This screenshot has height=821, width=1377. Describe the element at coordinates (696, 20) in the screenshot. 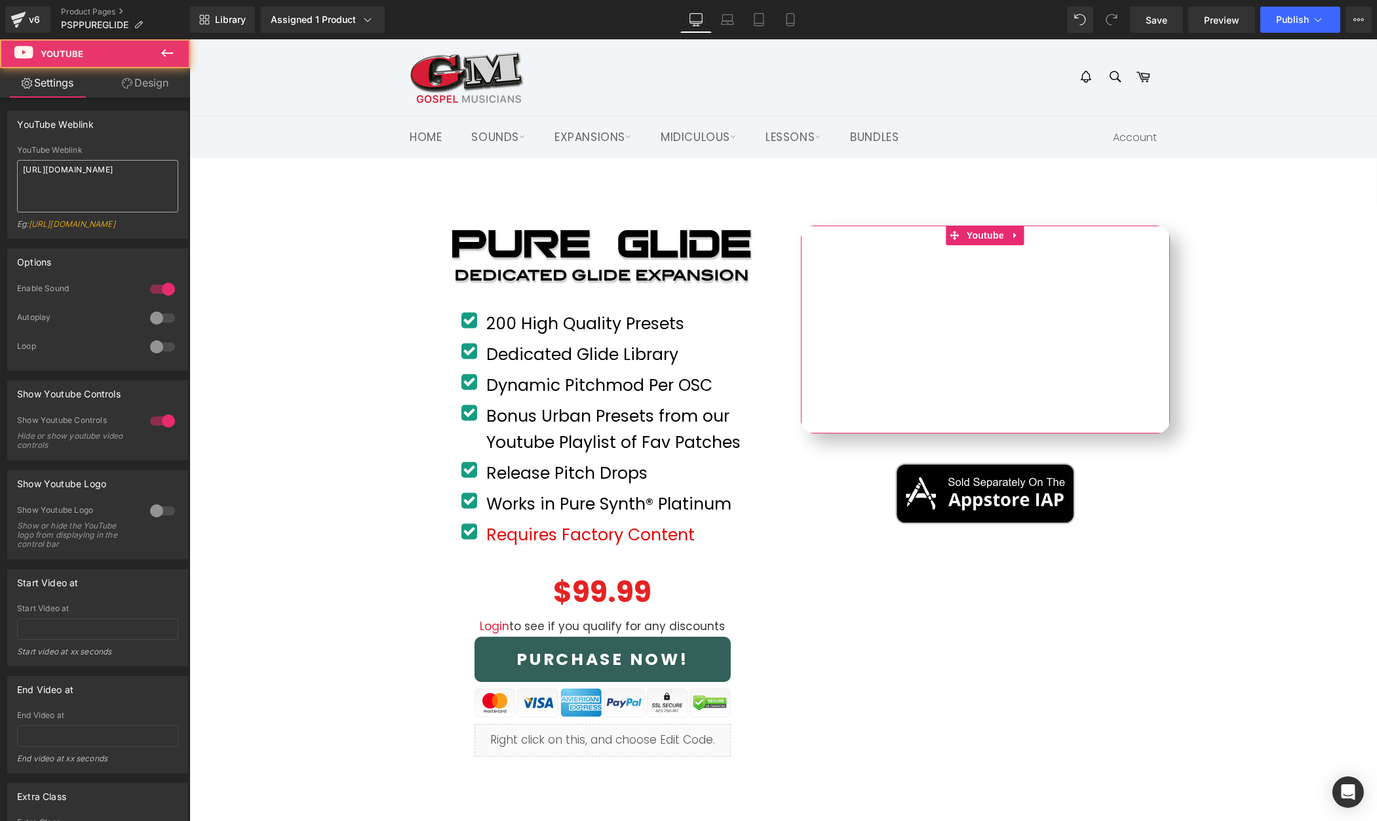

I see `a: Desktop` at that location.